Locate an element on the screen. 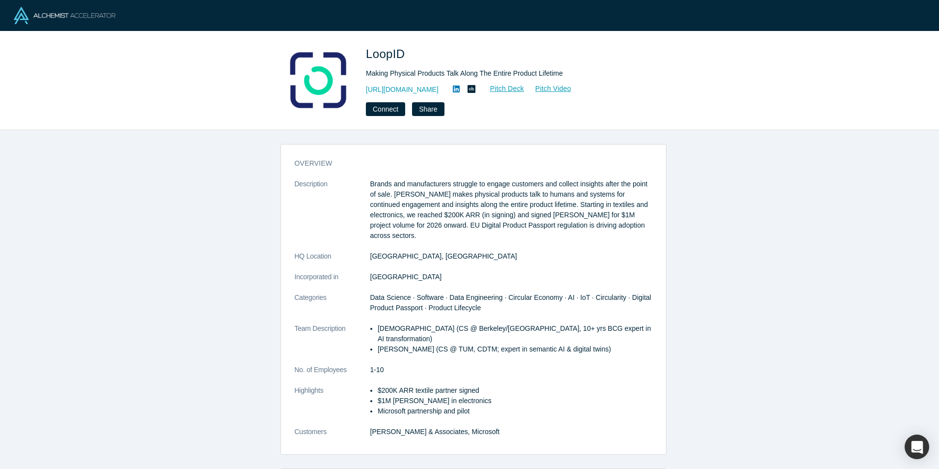  button: Connect is located at coordinates (386, 109).